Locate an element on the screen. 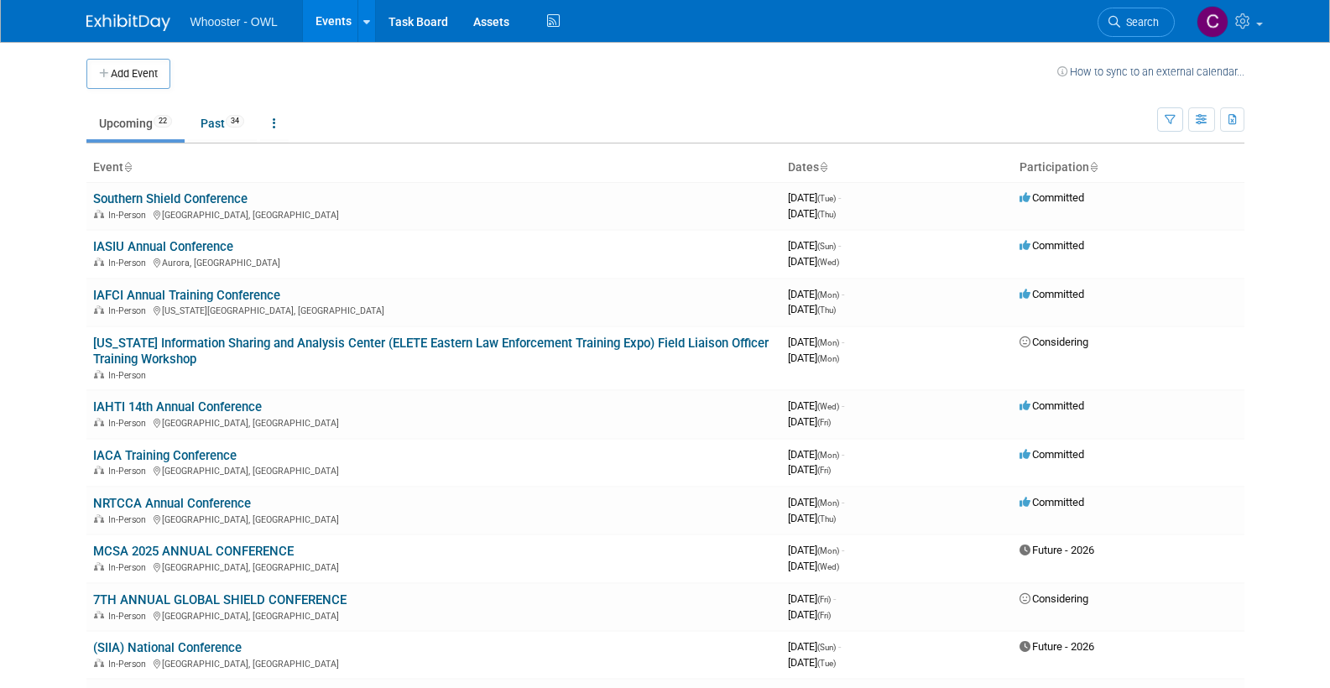 The image size is (1330, 688). a: IACA Training Conference is located at coordinates (165, 456).